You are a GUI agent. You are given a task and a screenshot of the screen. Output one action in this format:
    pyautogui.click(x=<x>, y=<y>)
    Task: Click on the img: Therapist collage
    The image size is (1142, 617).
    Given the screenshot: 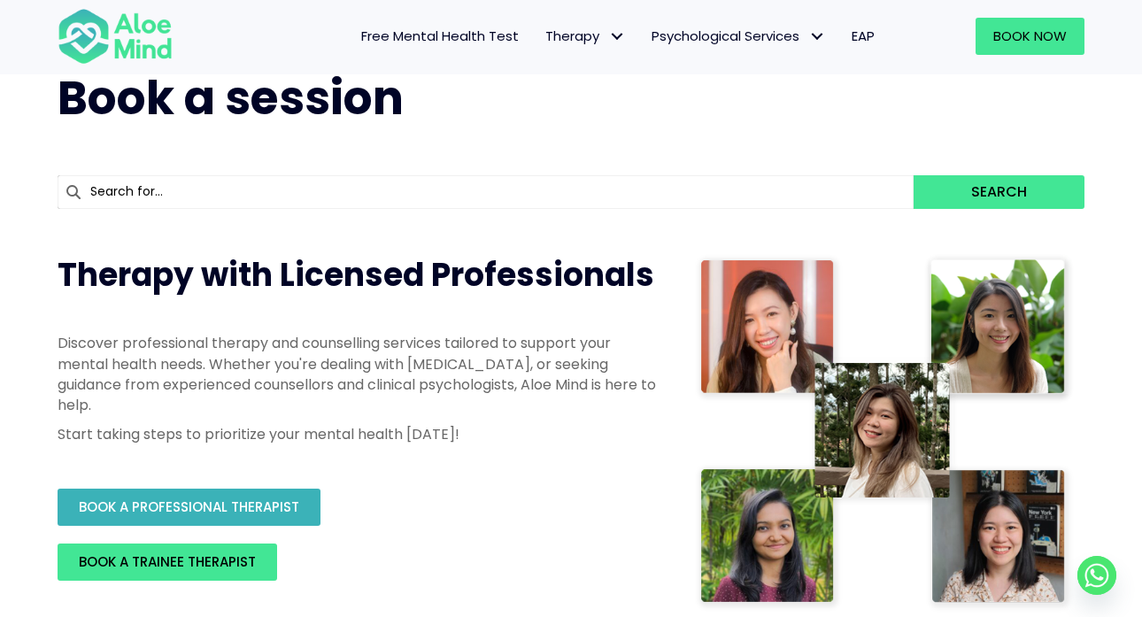 What is the action you would take?
    pyautogui.click(x=884, y=433)
    